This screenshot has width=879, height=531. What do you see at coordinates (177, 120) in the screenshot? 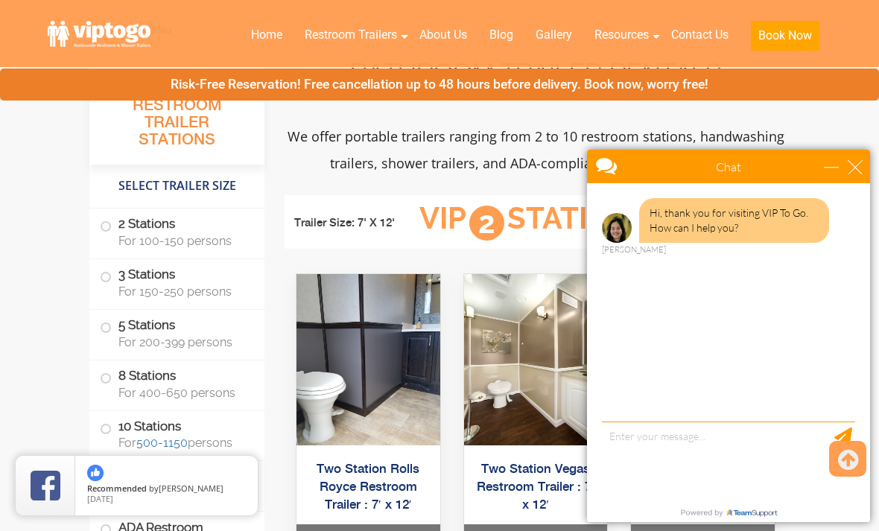
I see `h3: All Portable Restroom Trailer Stations` at bounding box center [177, 120].